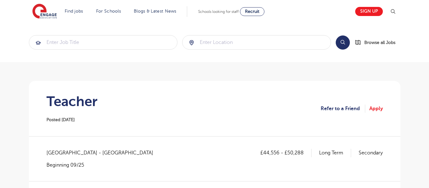 The width and height of the screenshot is (429, 188). What do you see at coordinates (218, 12) in the screenshot?
I see `span: Schools looking for staff` at bounding box center [218, 12].